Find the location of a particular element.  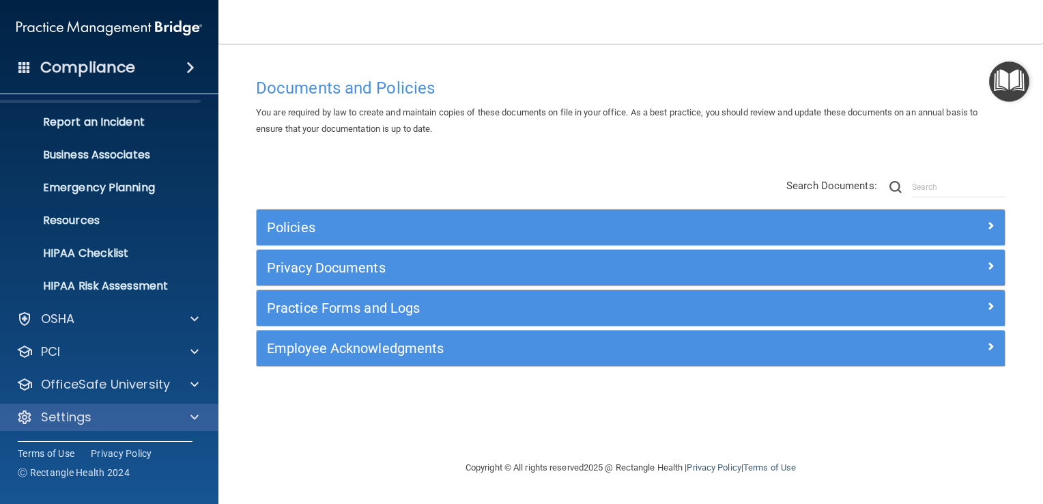

p: Resources is located at coordinates (102, 220).